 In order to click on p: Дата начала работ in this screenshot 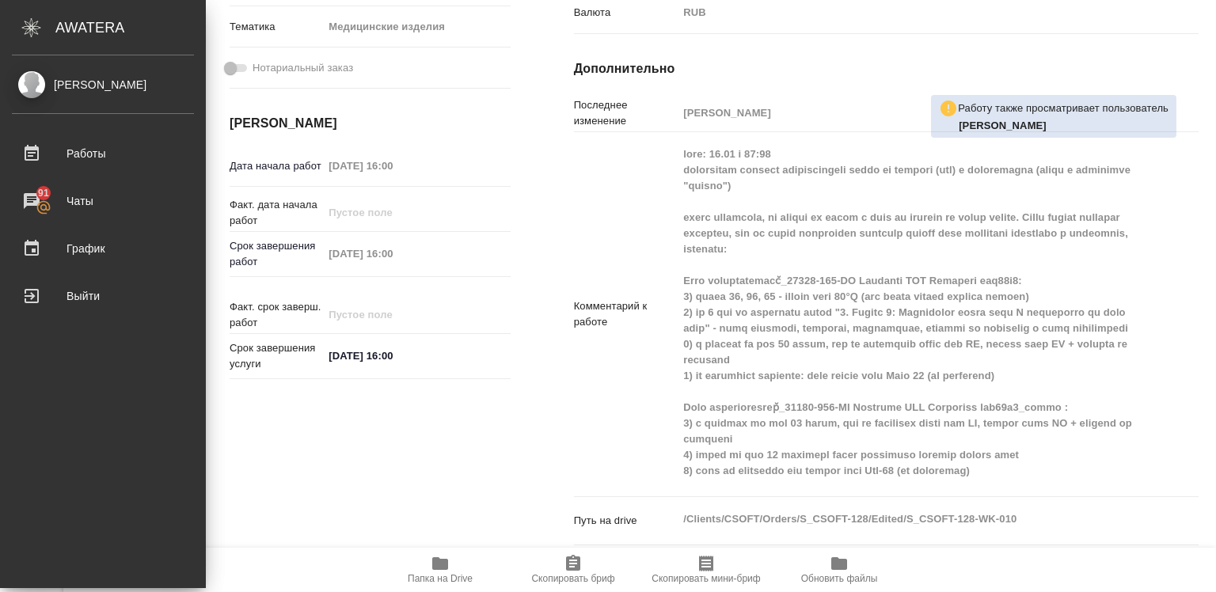, I will do `click(276, 166)`.